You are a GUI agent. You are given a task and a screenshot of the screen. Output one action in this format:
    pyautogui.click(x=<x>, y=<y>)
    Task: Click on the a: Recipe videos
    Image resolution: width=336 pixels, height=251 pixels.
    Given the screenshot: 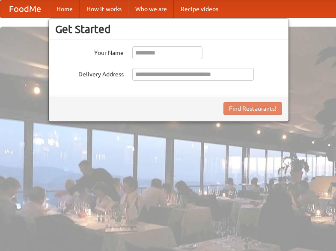 What is the action you would take?
    pyautogui.click(x=200, y=9)
    